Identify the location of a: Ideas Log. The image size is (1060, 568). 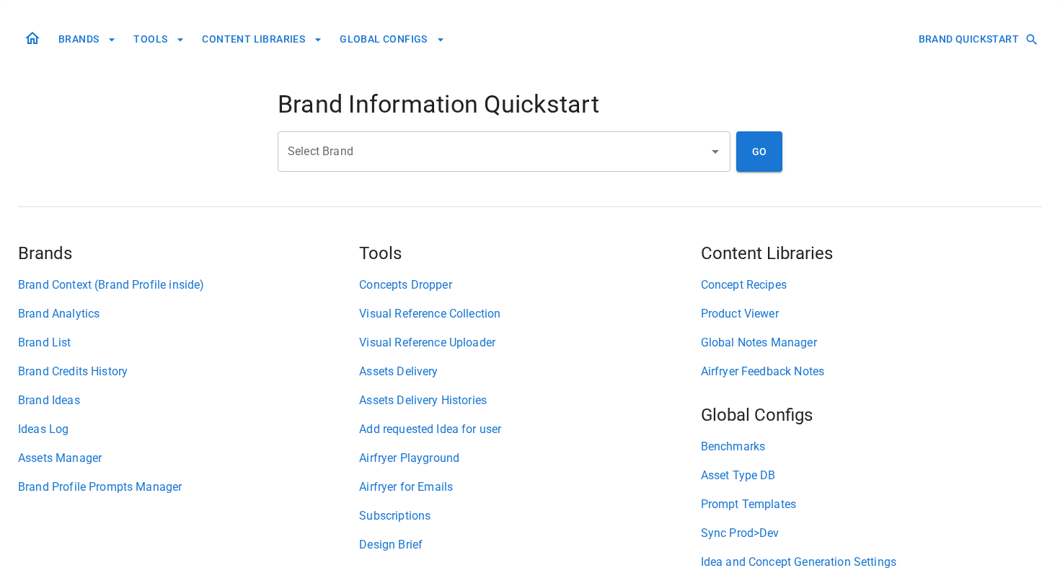
(188, 429).